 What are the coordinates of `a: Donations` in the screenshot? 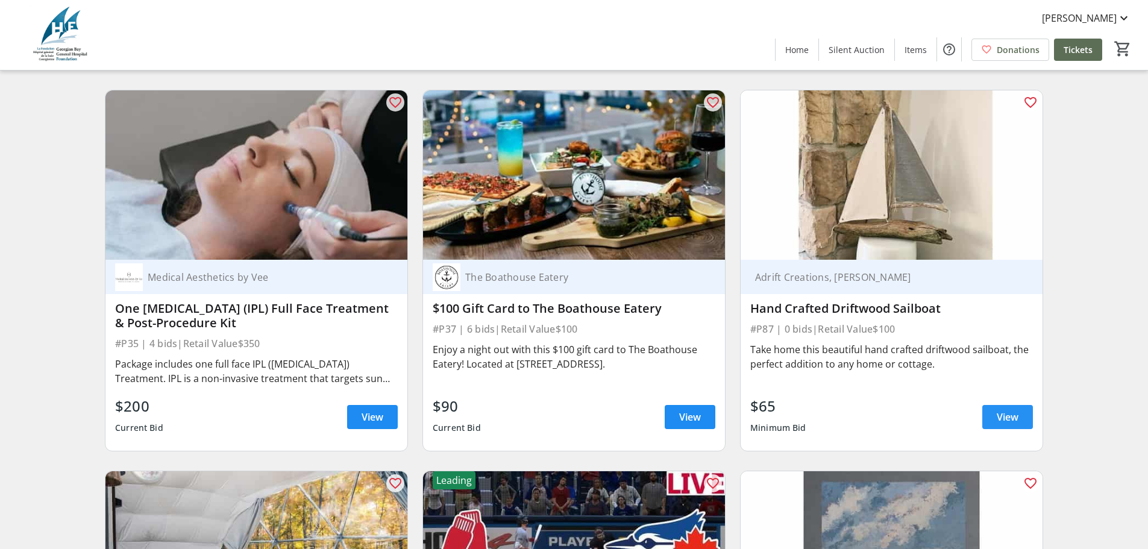 It's located at (1010, 49).